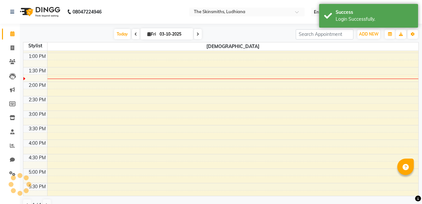  I want to click on div: Login Successfully., so click(374, 19).